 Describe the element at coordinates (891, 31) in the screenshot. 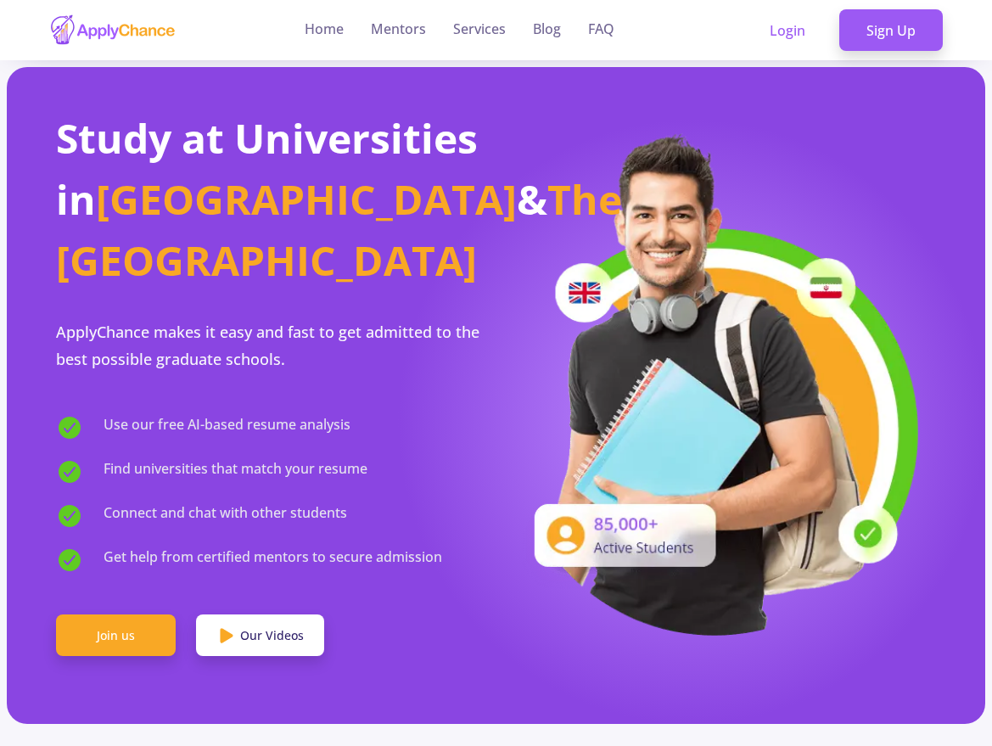

I see `a: Sign Up` at that location.